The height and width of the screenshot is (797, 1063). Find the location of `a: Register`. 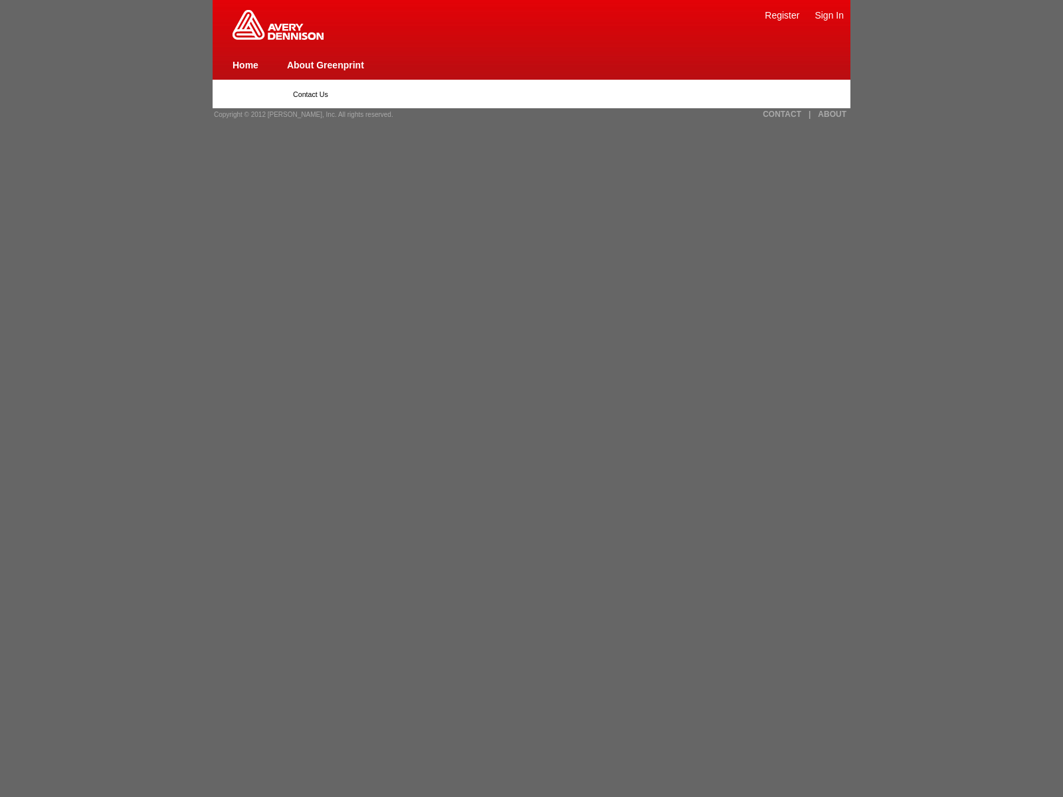

a: Register is located at coordinates (782, 15).